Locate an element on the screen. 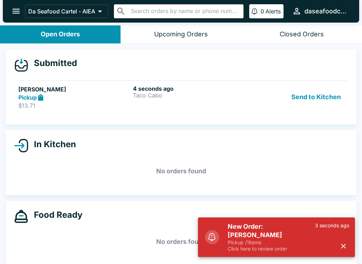 The height and width of the screenshot is (264, 362). p: Taco Cabo is located at coordinates (189, 95).